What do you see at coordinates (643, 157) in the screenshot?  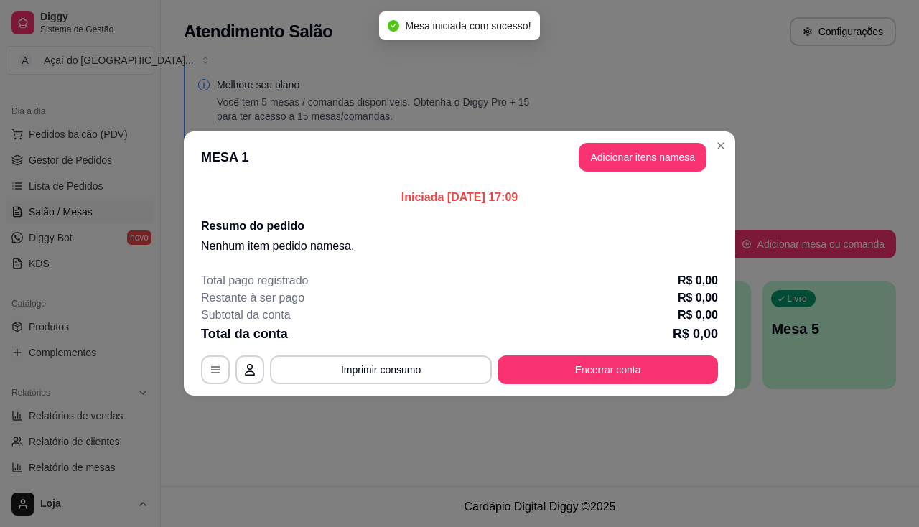 I see `button: Adicionar itens namesa` at bounding box center [643, 157].